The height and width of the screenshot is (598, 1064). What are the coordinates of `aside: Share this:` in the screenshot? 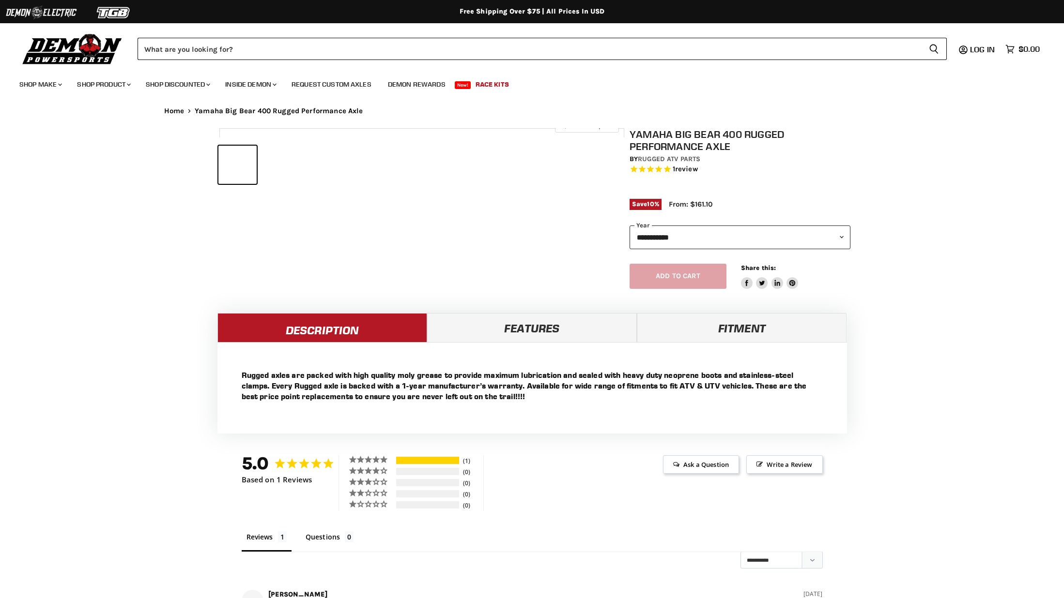 It's located at (769, 276).